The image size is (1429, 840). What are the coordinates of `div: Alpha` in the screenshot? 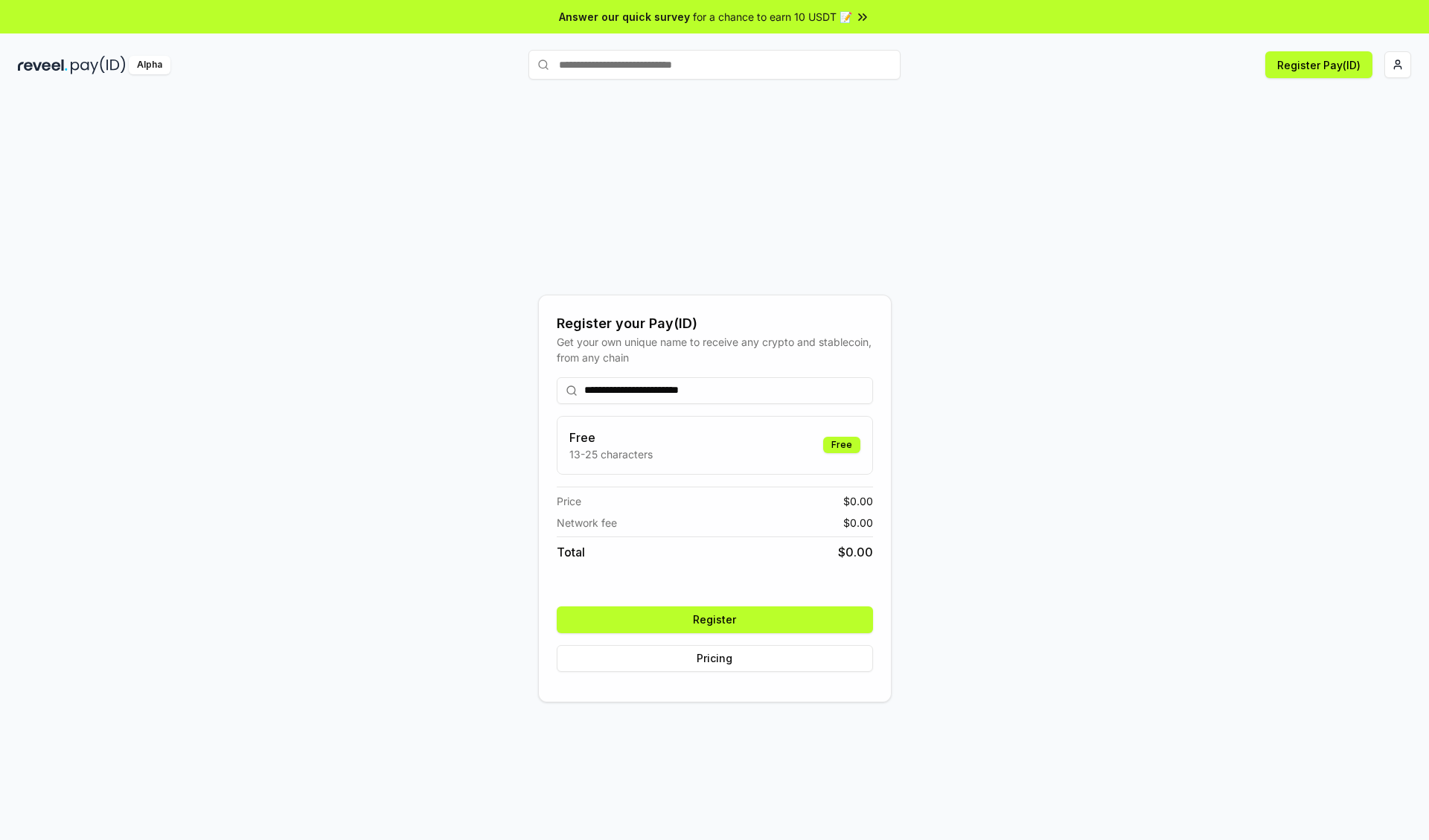 It's located at (149, 65).